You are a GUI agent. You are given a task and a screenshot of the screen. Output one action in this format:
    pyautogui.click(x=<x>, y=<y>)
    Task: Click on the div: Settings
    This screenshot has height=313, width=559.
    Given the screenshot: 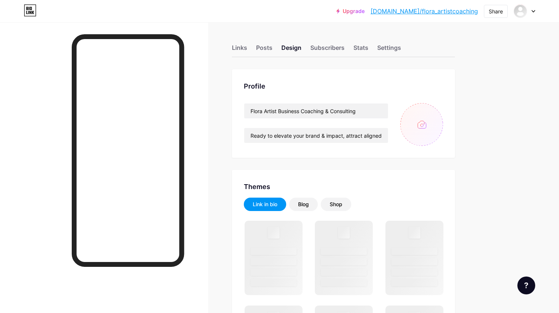 What is the action you would take?
    pyautogui.click(x=389, y=50)
    